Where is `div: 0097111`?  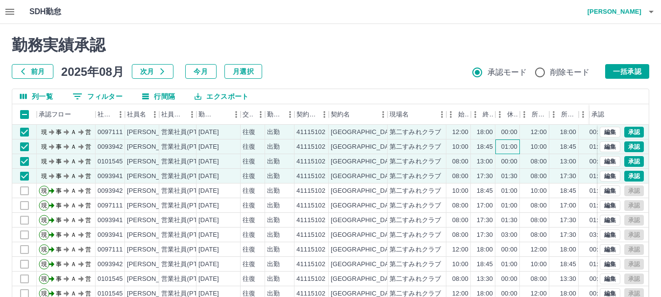 div: 0097111 is located at coordinates (110, 206).